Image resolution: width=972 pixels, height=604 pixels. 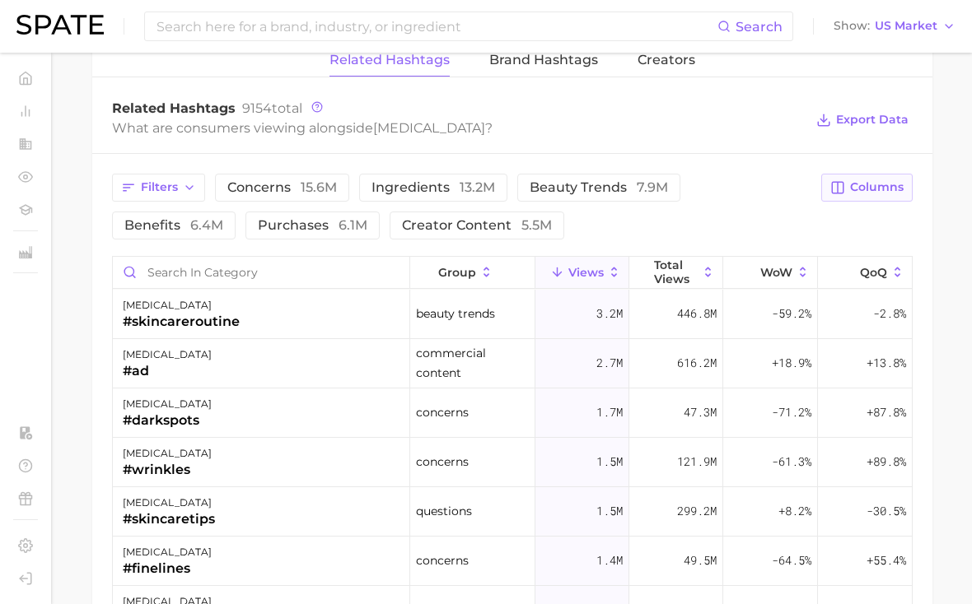 I want to click on span: 299.2m, so click(x=697, y=511).